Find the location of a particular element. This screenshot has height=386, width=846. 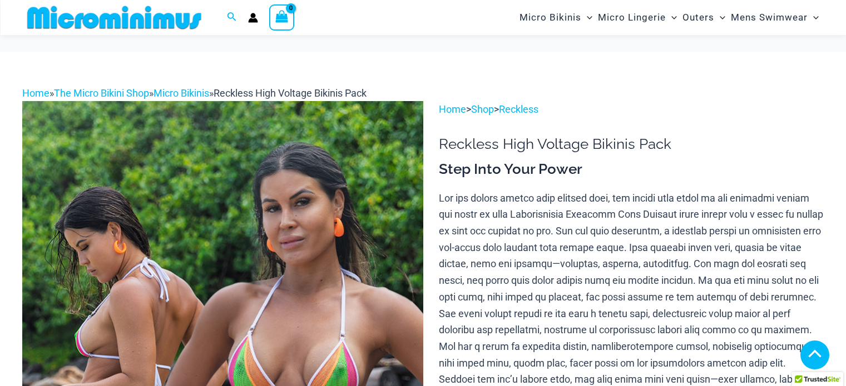

a: Mens SwimwearMenu ToggleMenu Toggle is located at coordinates (775, 17).